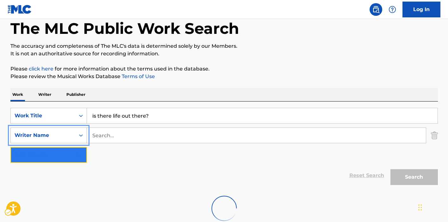  I want to click on p: Please review the Musical Works Database, so click(224, 76).